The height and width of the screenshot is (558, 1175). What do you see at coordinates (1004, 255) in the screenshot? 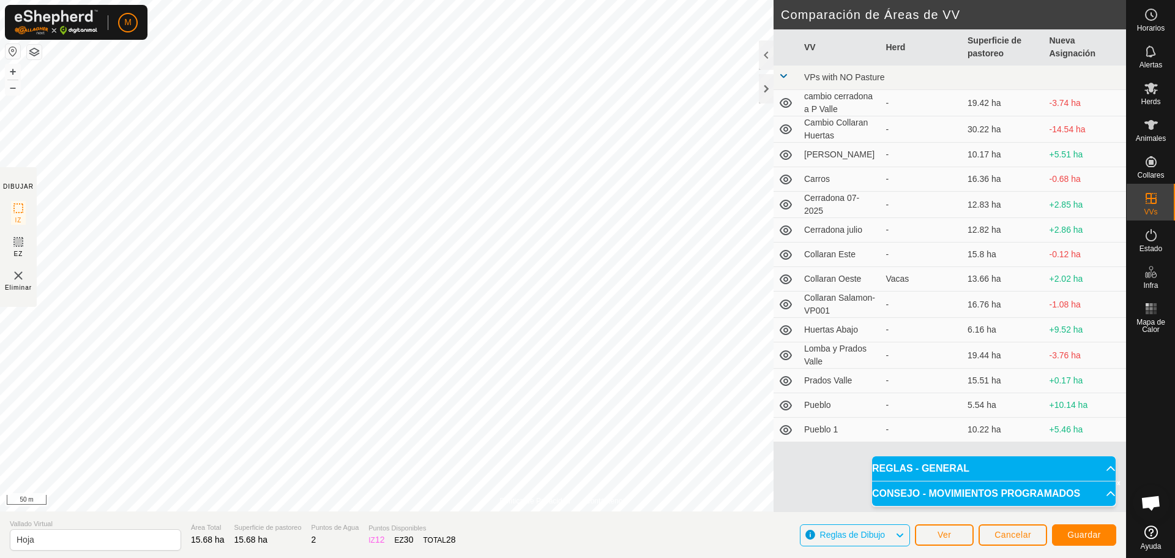
I see `td: 15.8 ha` at bounding box center [1004, 255].